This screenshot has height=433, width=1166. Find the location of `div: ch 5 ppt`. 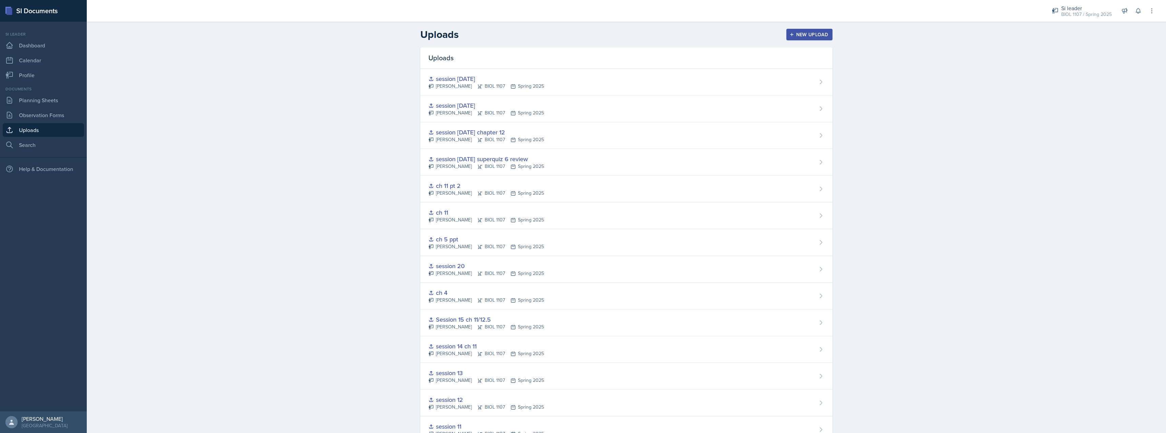

div: ch 5 ppt is located at coordinates (486, 239).